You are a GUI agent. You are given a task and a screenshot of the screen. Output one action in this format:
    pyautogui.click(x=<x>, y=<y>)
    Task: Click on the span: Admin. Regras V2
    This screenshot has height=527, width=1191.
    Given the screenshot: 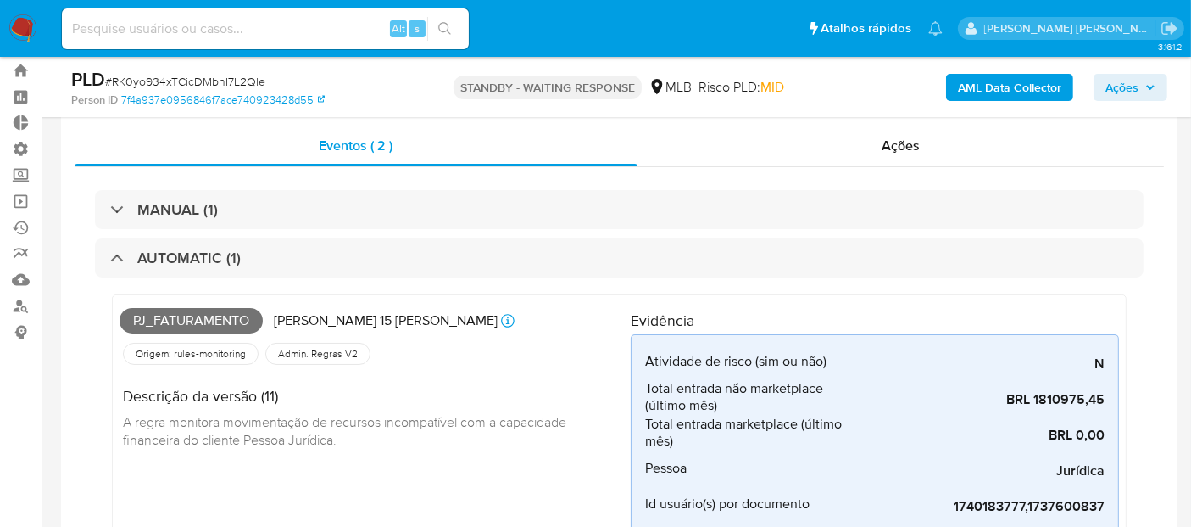 What is the action you would take?
    pyautogui.click(x=318, y=354)
    